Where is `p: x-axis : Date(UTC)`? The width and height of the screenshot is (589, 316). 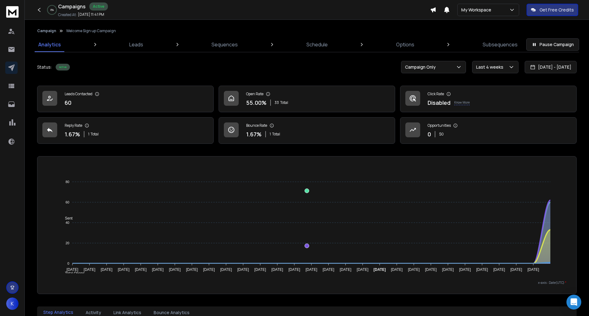 p: x-axis : Date(UTC) is located at coordinates (307, 282).